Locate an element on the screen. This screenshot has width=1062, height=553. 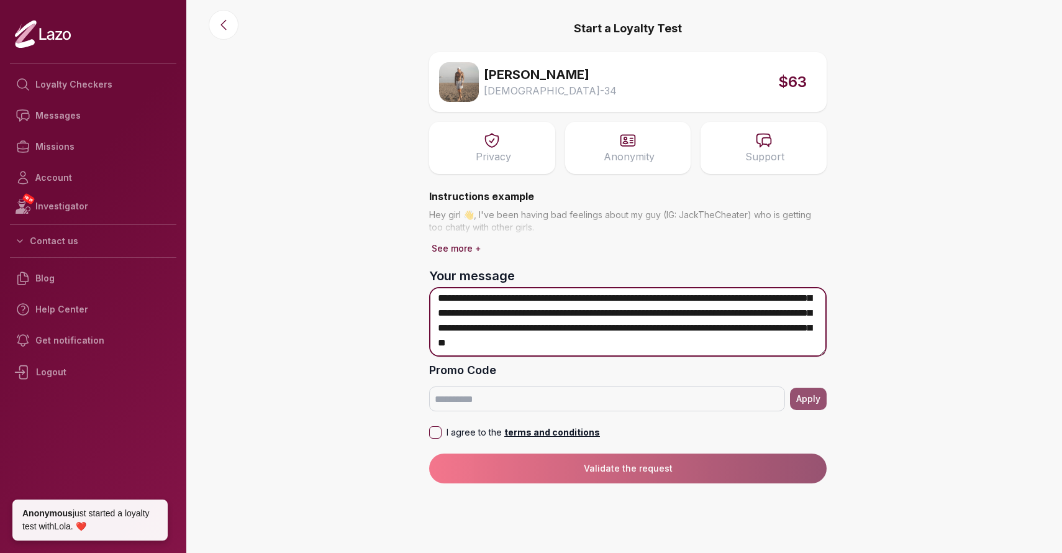
a: Loyalty Checkers is located at coordinates (93, 84).